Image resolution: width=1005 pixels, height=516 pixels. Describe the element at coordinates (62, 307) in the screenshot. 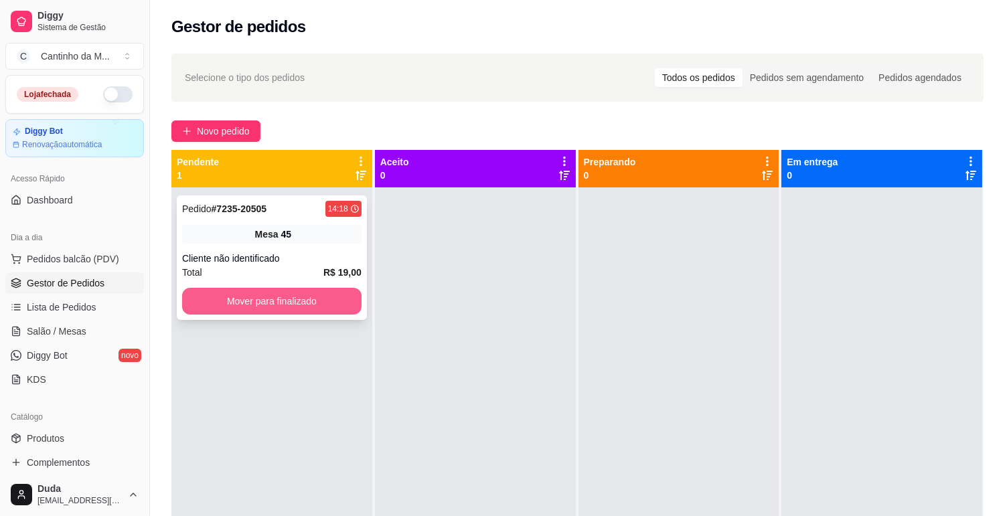

I see `span: Lista de Pedidos` at that location.